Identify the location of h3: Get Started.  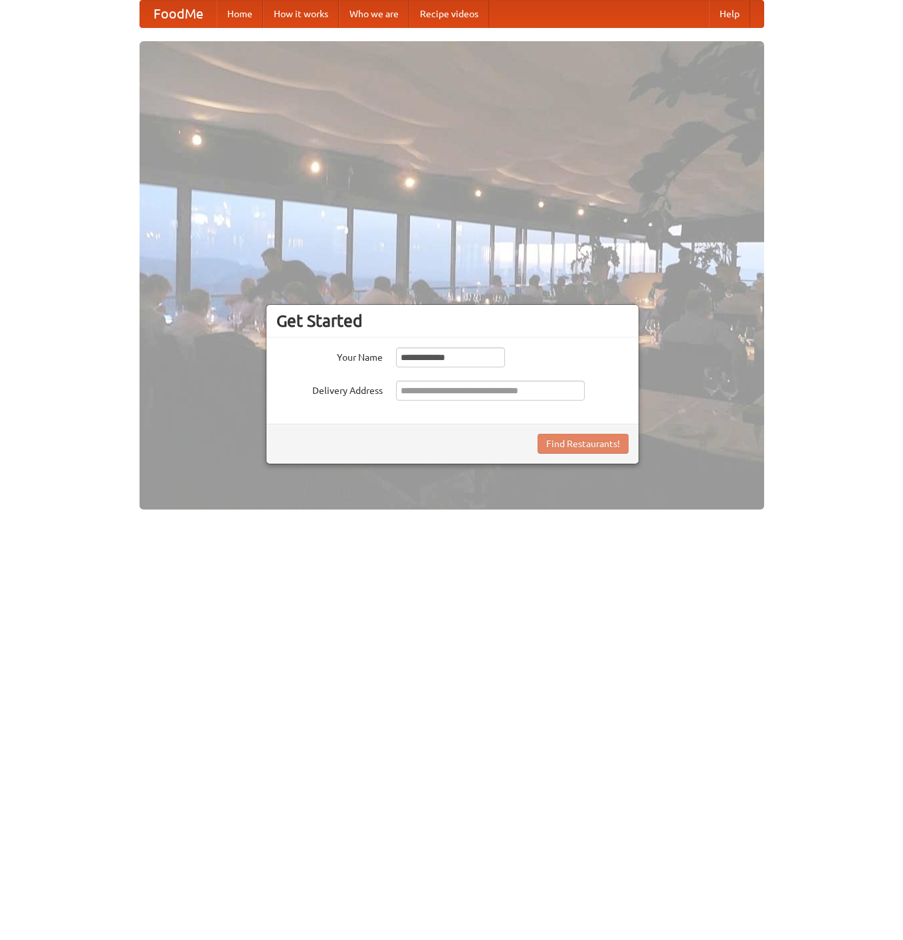
(452, 321).